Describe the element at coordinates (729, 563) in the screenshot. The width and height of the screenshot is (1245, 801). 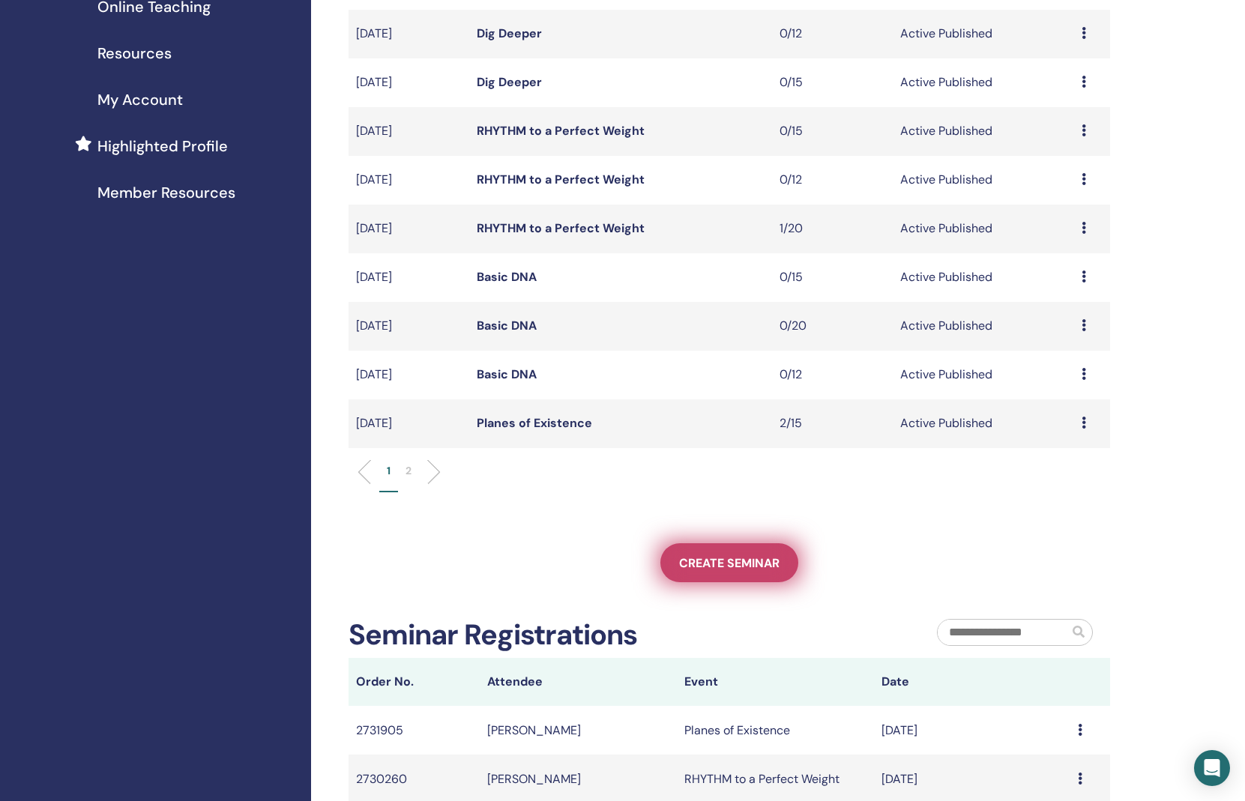
I see `span: Create seminar` at that location.